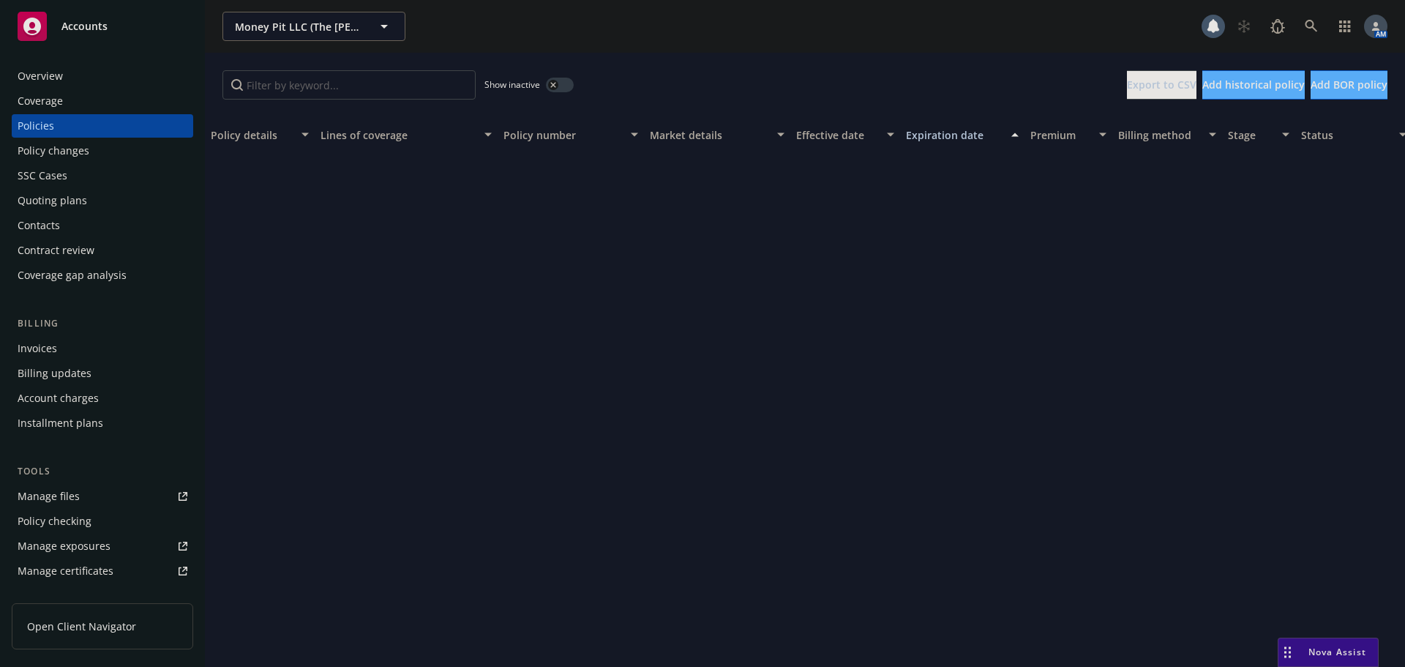 The image size is (1405, 667). What do you see at coordinates (1328, 652) in the screenshot?
I see `button: Nova Assist` at bounding box center [1328, 652].